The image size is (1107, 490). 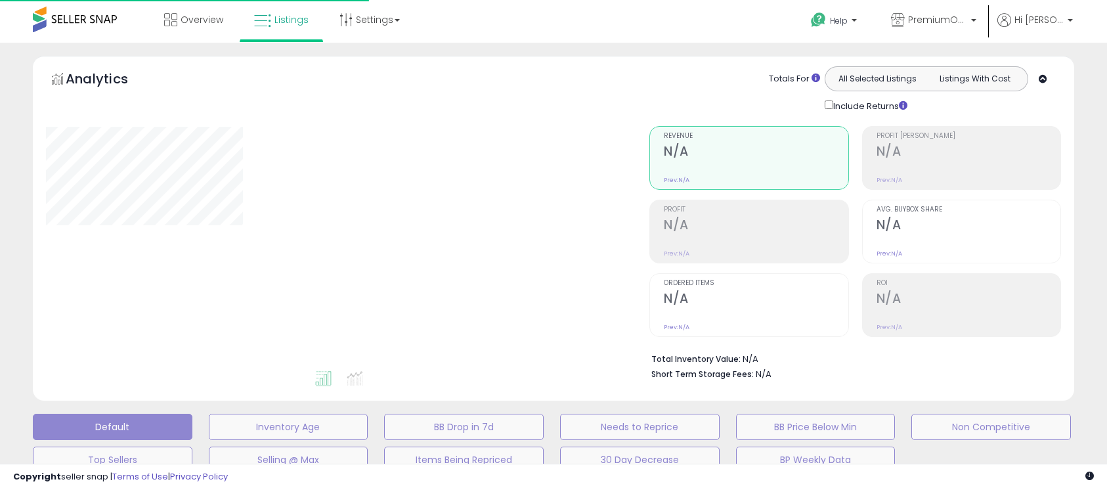 I want to click on span: N/A, so click(x=764, y=374).